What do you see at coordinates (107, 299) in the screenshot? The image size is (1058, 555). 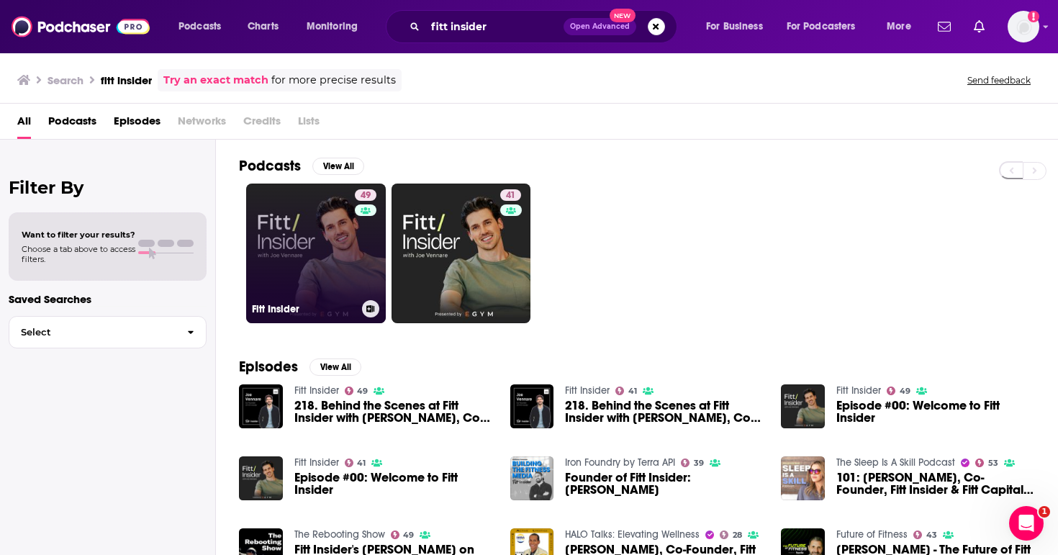 I see `p: Saved Searches` at bounding box center [107, 299].